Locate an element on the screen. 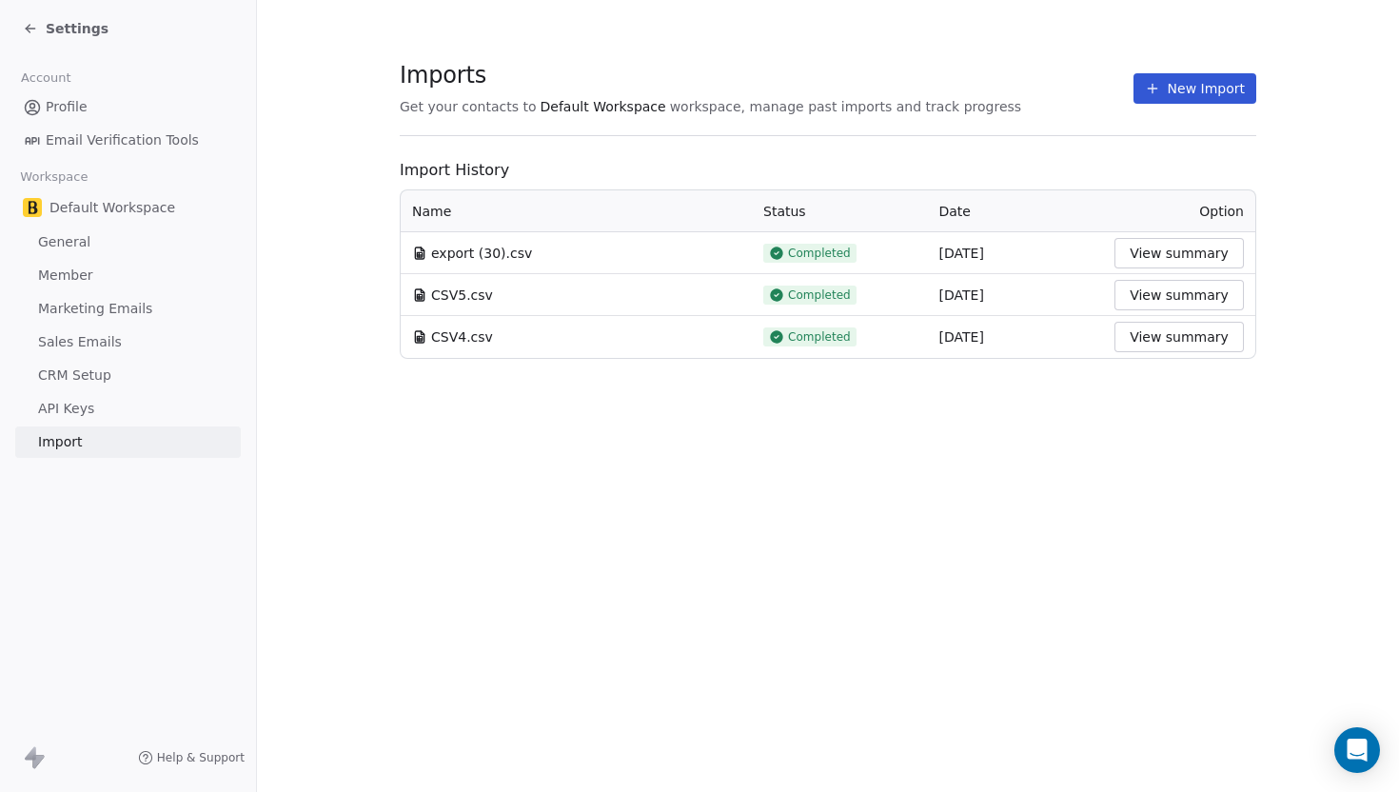 This screenshot has width=1399, height=792. span: export (30).csv is located at coordinates (482, 253).